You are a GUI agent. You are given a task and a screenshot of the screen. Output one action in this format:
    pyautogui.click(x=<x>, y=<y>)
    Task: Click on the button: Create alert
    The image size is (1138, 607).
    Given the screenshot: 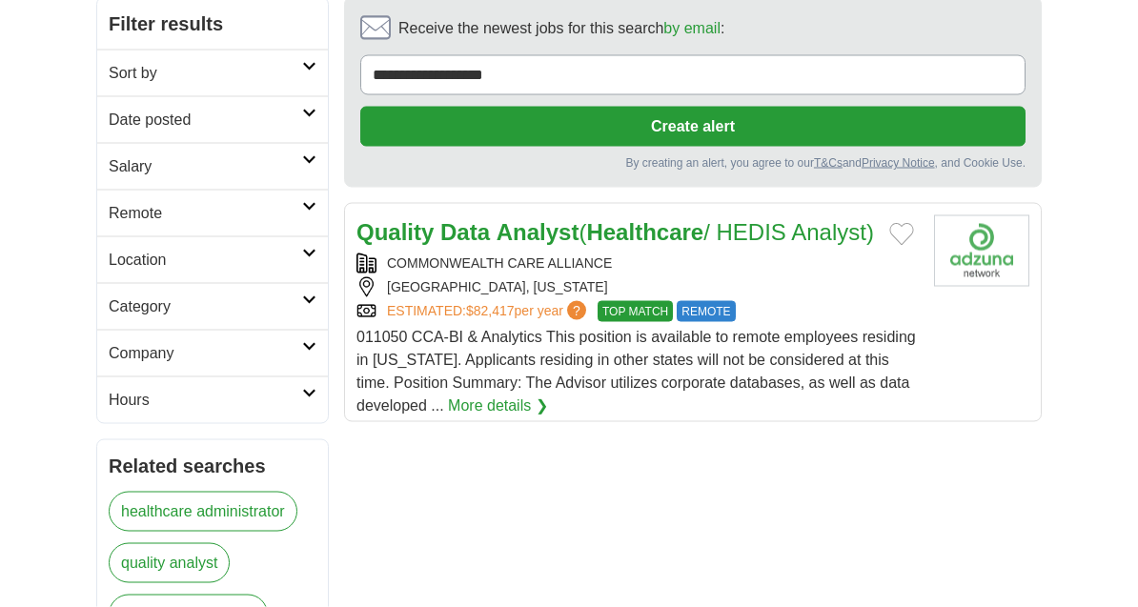 What is the action you would take?
    pyautogui.click(x=693, y=127)
    